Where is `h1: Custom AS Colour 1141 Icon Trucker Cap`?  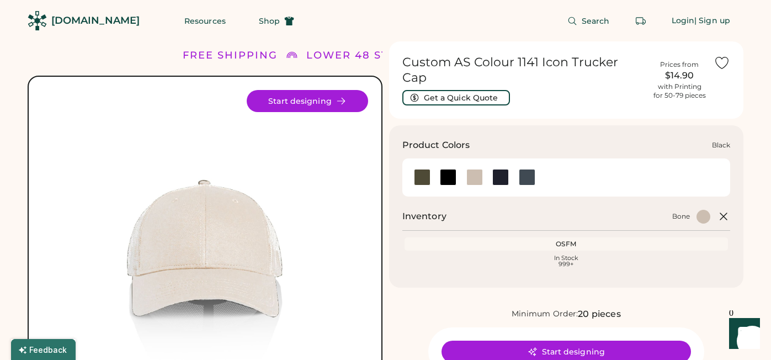
h1: Custom AS Colour 1141 Icon Trucker Cap is located at coordinates (524, 70).